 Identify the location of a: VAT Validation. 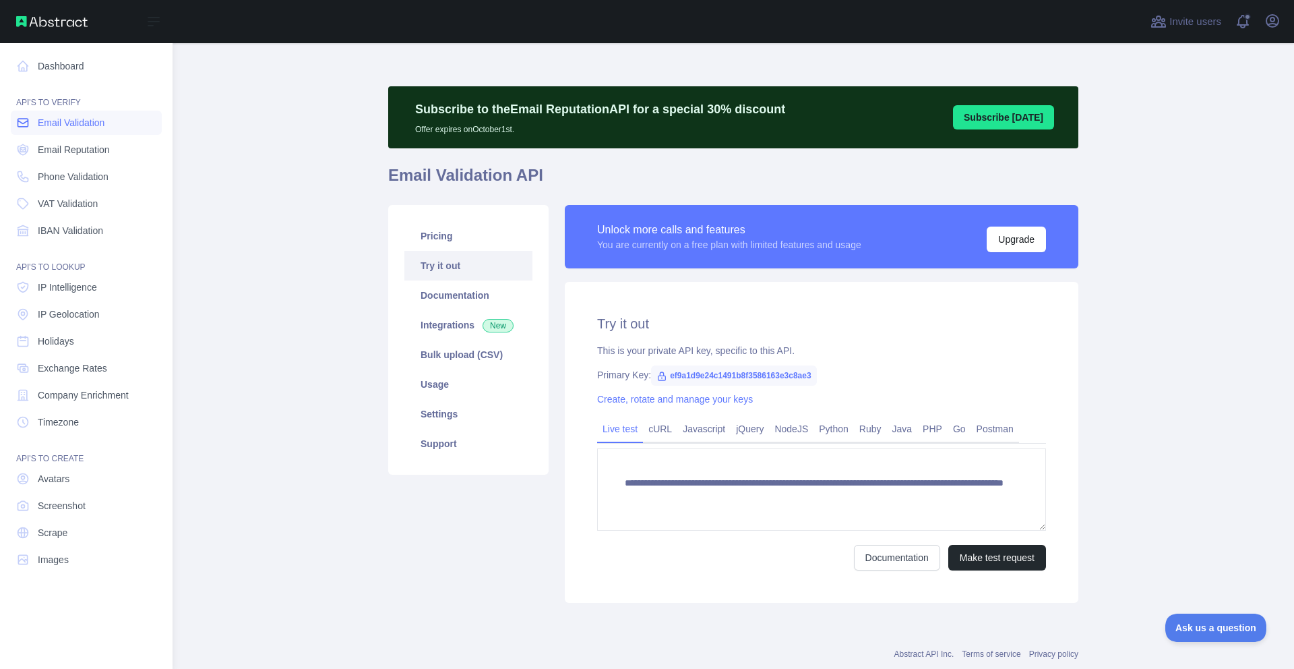
(86, 204).